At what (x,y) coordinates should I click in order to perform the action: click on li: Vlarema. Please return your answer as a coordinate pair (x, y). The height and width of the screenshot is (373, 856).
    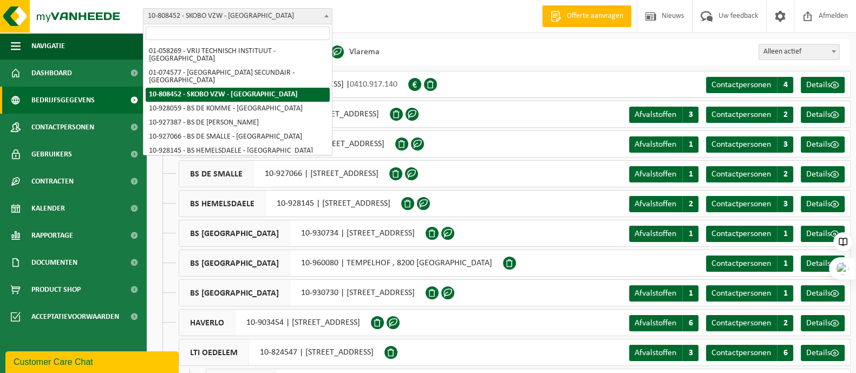
    Looking at the image, I should click on (355, 52).